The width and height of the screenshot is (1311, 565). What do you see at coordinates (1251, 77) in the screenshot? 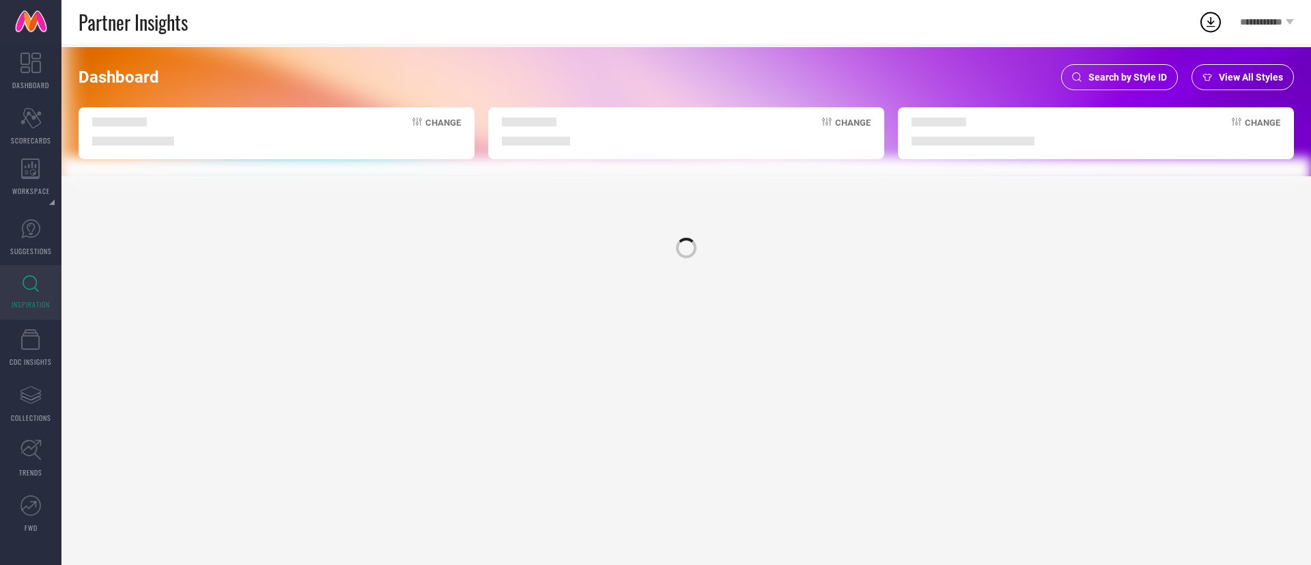
I see `span: View All Styles` at bounding box center [1251, 77].